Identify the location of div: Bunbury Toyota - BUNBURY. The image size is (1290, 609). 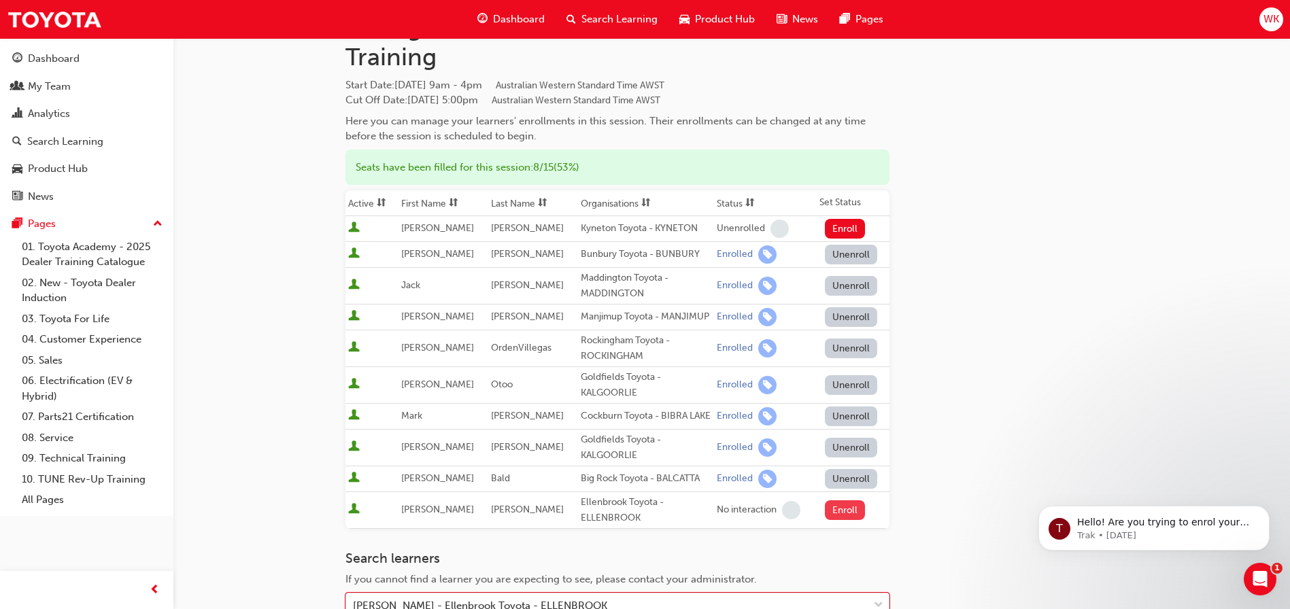
(646, 254).